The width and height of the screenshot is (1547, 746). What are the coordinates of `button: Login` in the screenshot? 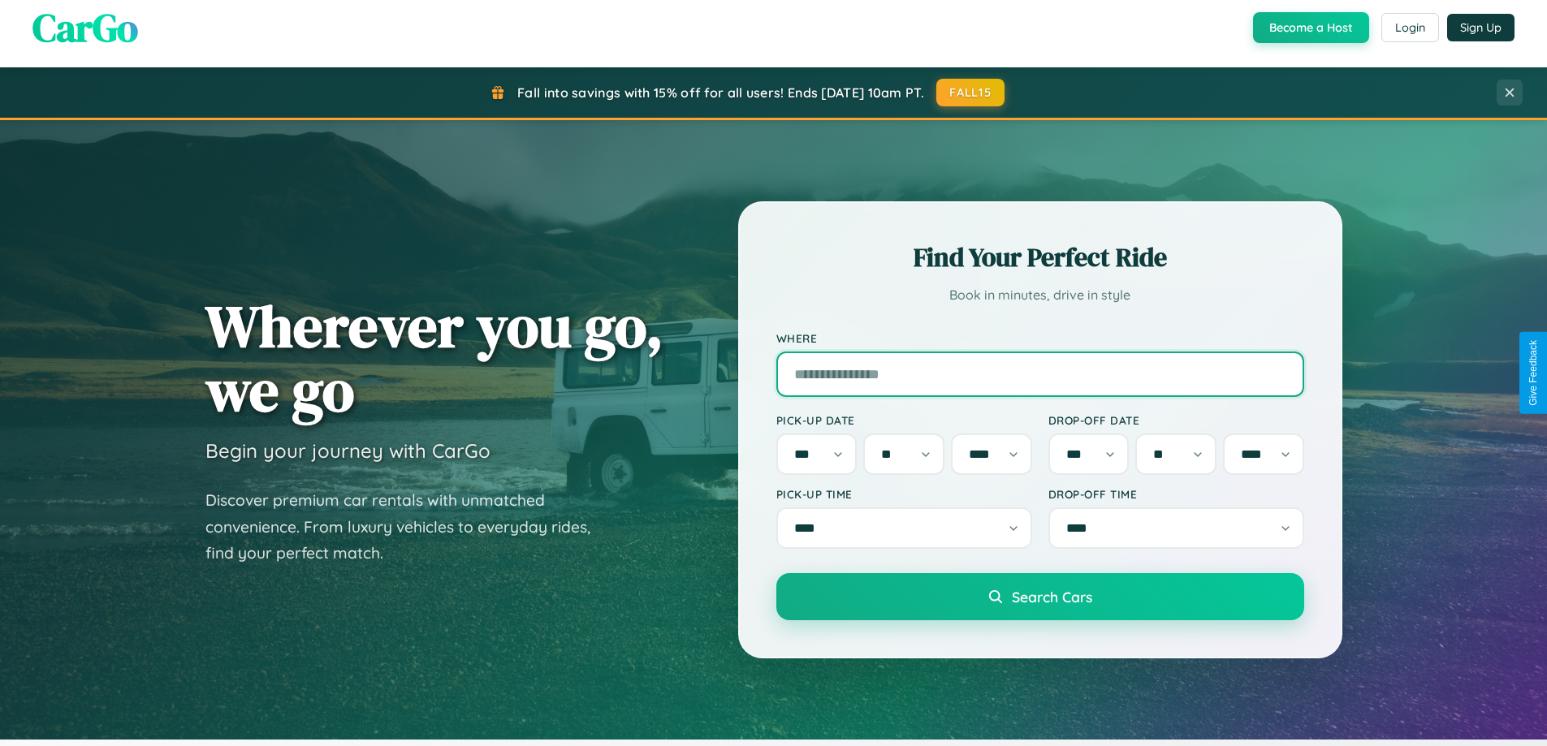 It's located at (1410, 28).